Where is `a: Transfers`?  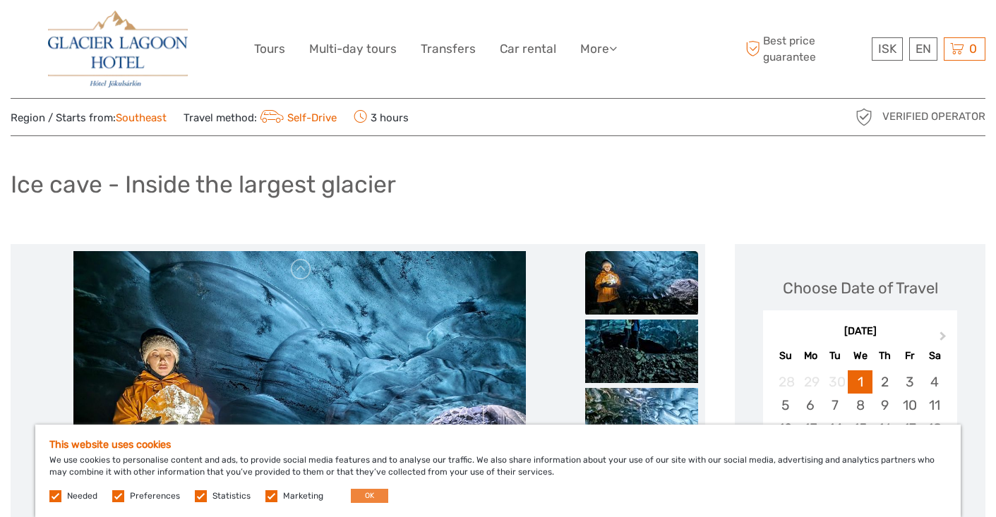
a: Transfers is located at coordinates (448, 49).